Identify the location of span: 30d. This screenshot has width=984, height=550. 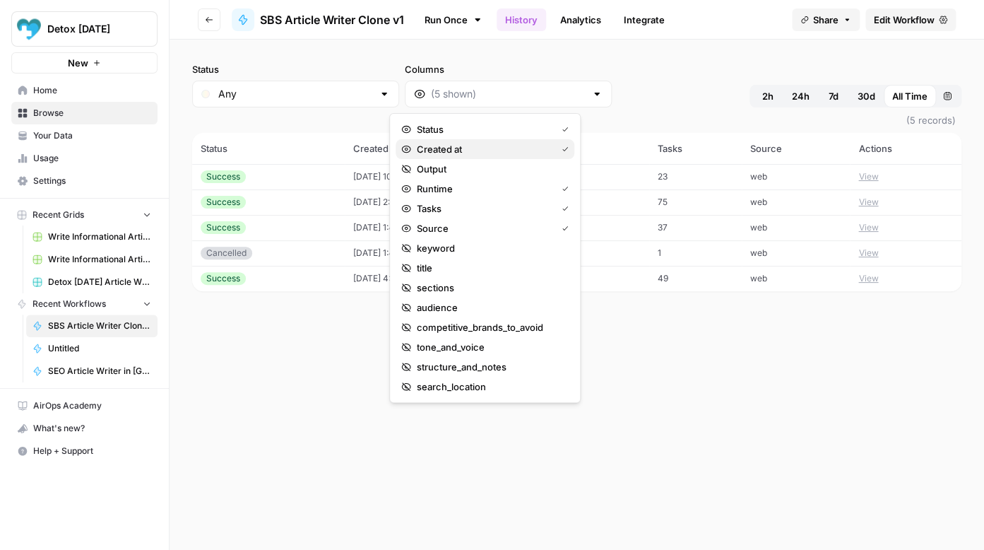
(866, 96).